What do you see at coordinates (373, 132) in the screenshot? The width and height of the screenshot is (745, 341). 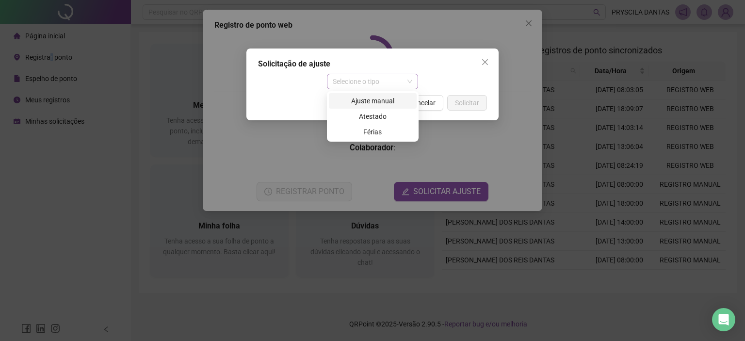 I see `div: Férias` at bounding box center [373, 132].